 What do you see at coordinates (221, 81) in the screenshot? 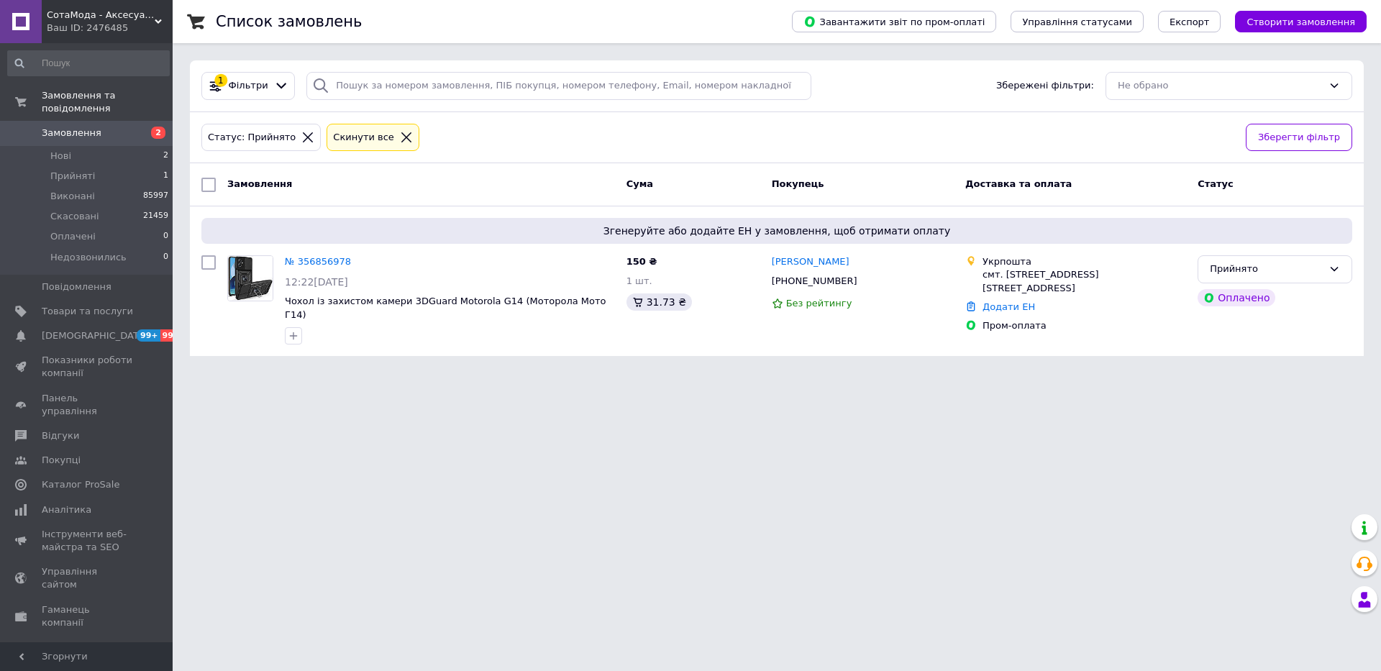
I see `div: 1` at bounding box center [221, 81].